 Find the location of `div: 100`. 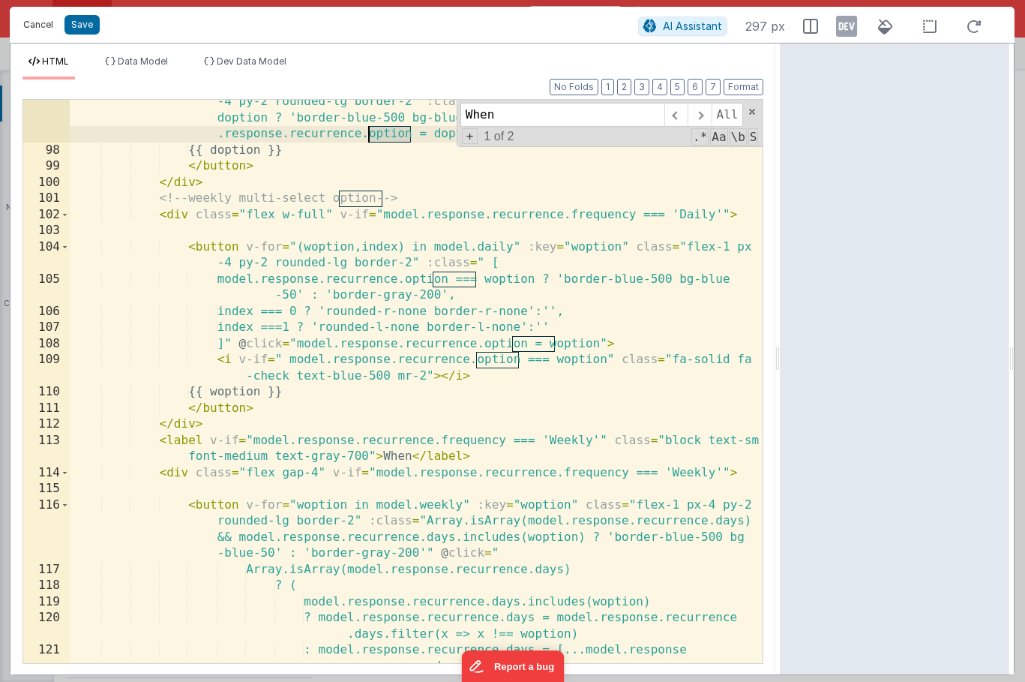

div: 100 is located at coordinates (47, 183).